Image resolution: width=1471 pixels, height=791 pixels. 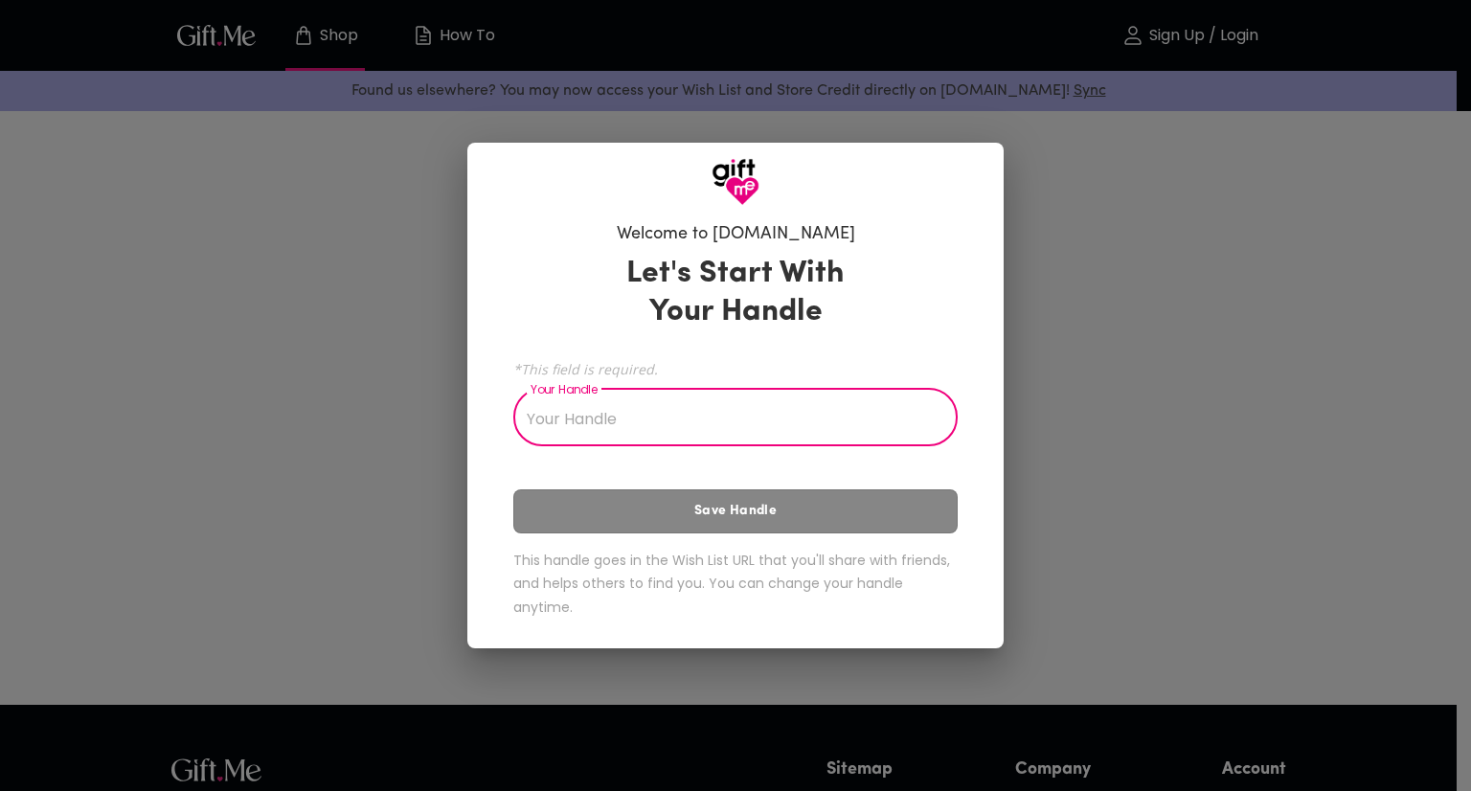 What do you see at coordinates (735, 584) in the screenshot?
I see `h6: This handle goes in the Wish List URL that you'll share with friends, and helps others to find yo...` at bounding box center [735, 584].